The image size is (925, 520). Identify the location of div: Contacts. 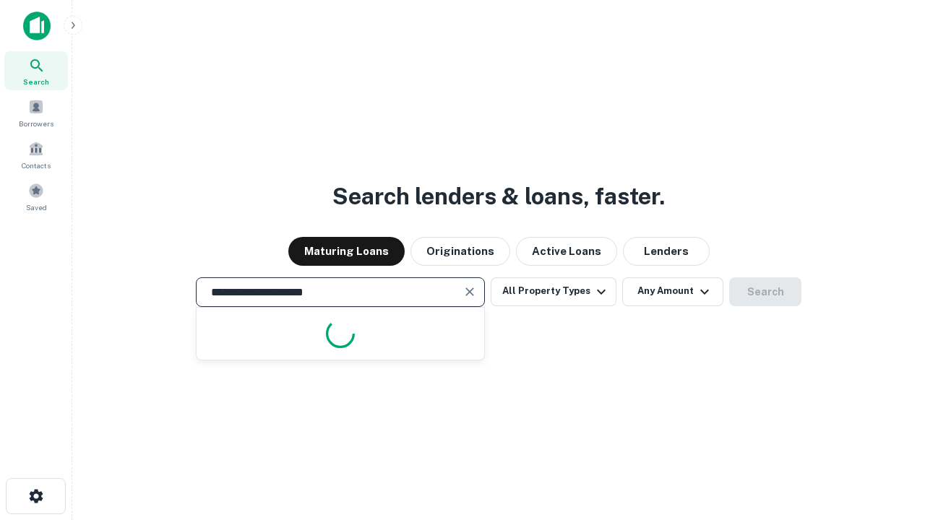
(36, 155).